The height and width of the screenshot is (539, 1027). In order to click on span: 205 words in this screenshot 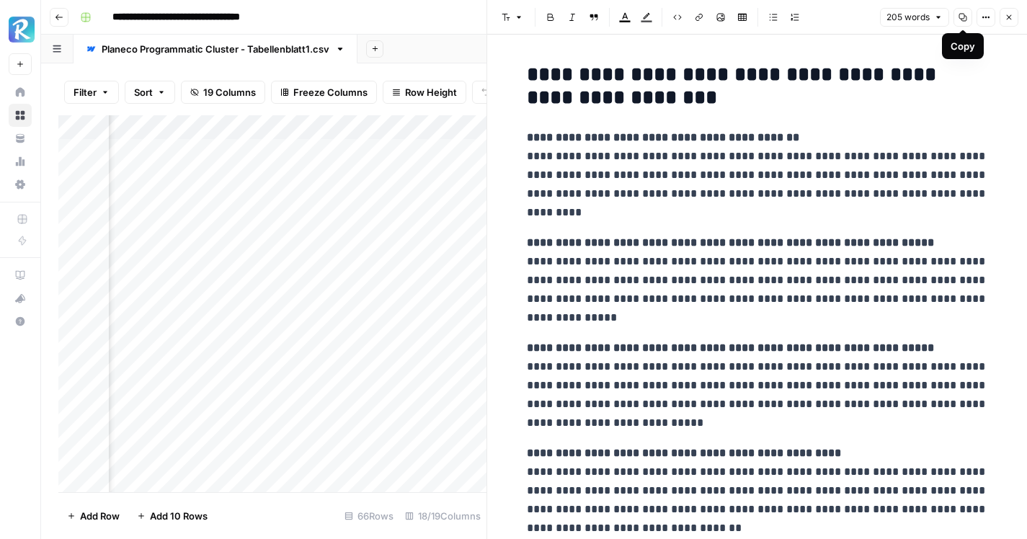, I will do `click(908, 17)`.